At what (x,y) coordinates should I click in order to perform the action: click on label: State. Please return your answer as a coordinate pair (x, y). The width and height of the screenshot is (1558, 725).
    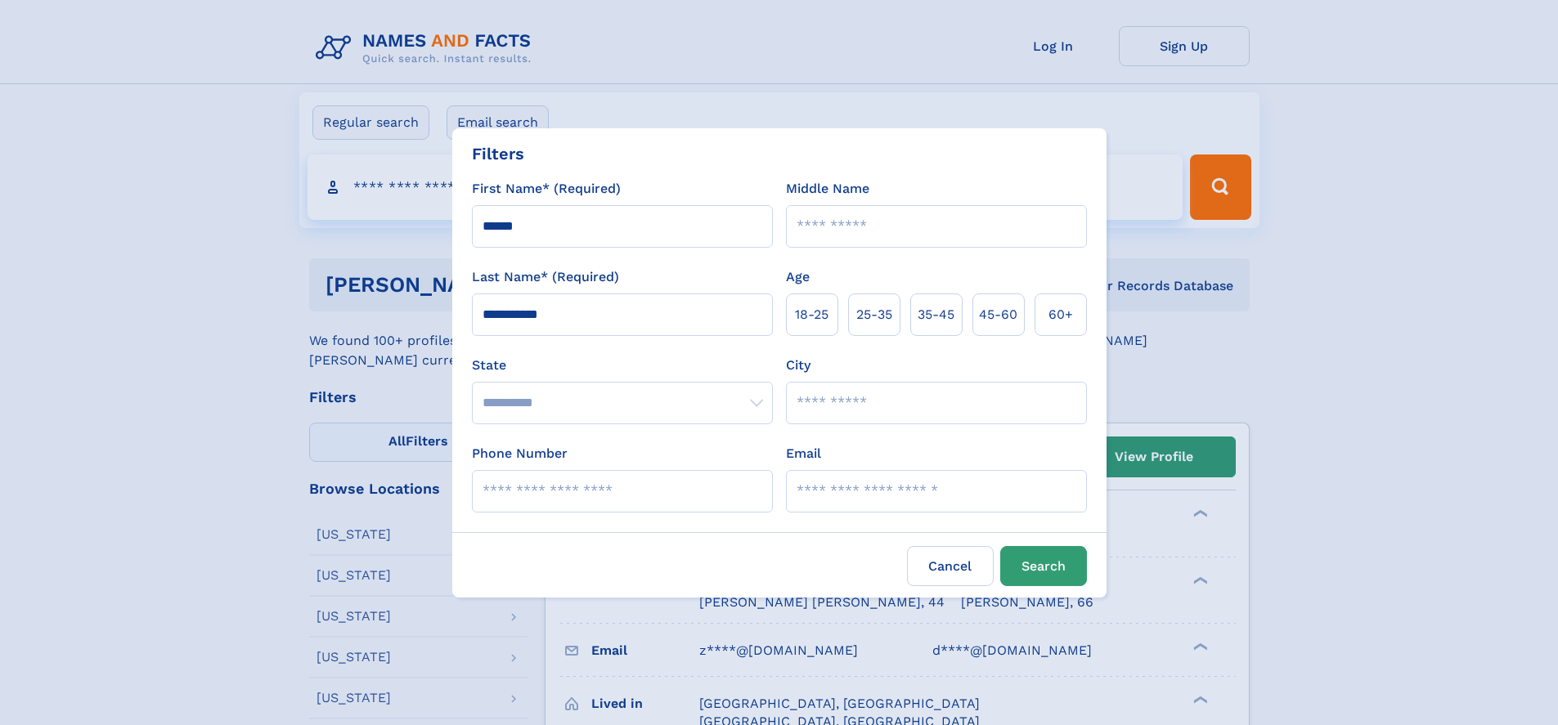
    Looking at the image, I should click on (622, 366).